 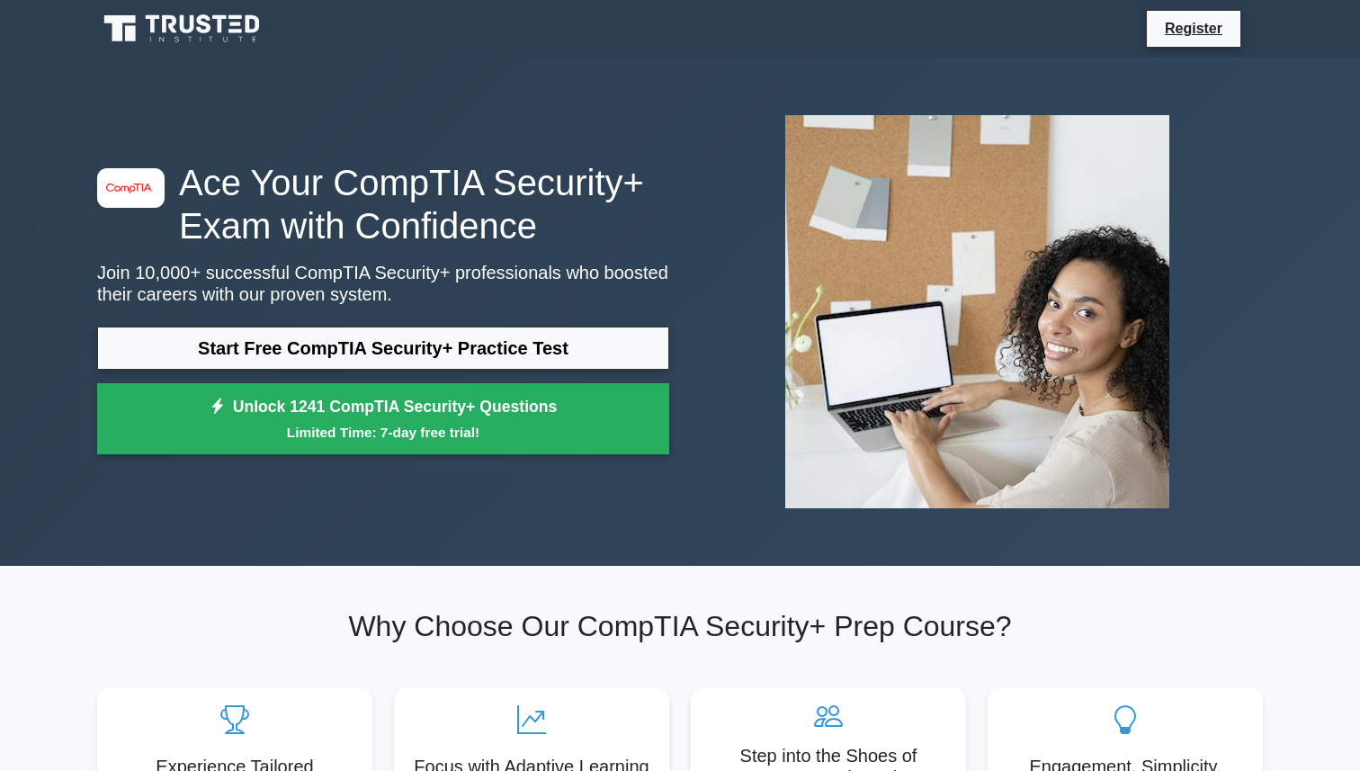 I want to click on a: Start Free CompTIA Security+ Practice Test, so click(x=383, y=348).